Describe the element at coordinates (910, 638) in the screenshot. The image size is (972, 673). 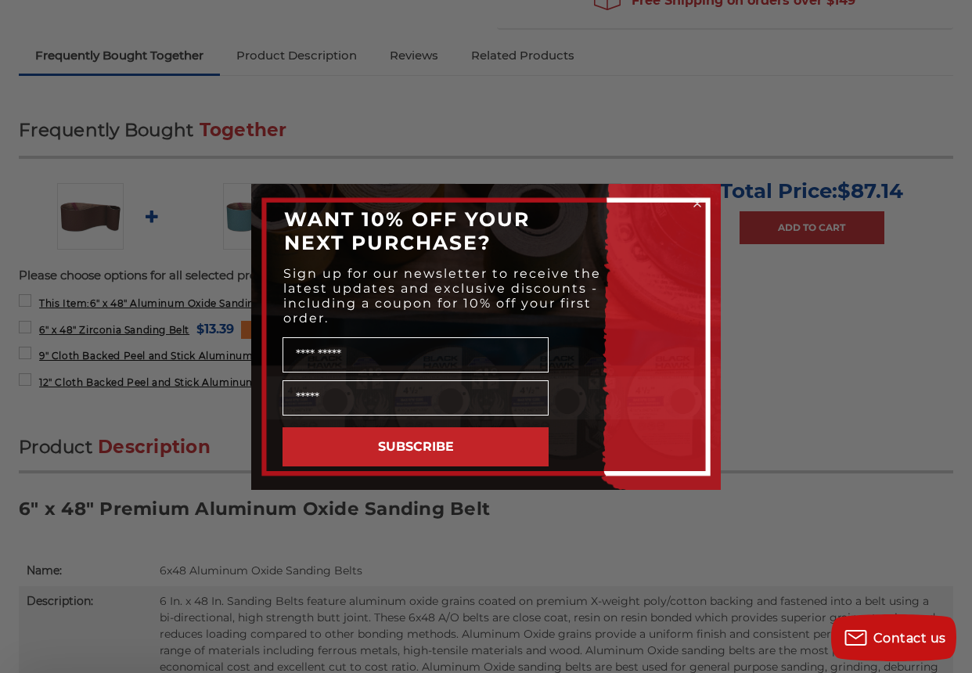
I see `span: Contact us` at that location.